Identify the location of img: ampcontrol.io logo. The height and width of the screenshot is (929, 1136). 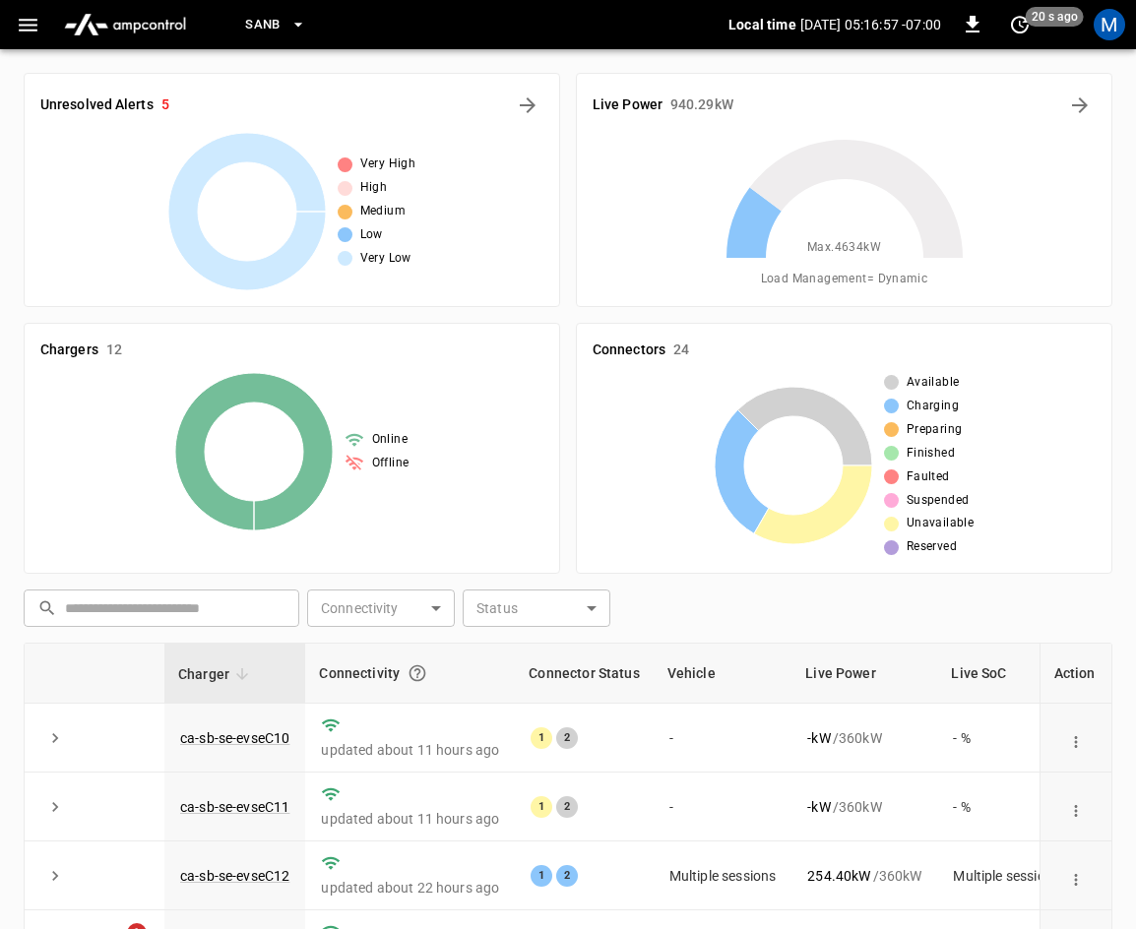
(125, 25).